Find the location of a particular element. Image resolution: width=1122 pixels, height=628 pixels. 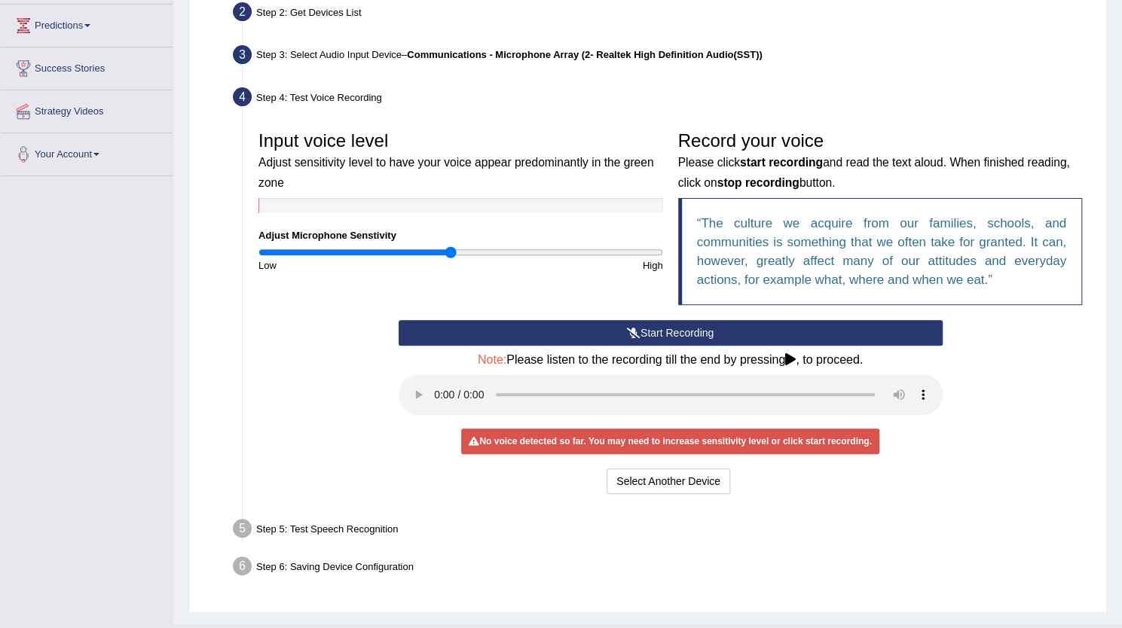

h3: Record your voice is located at coordinates (880, 160).